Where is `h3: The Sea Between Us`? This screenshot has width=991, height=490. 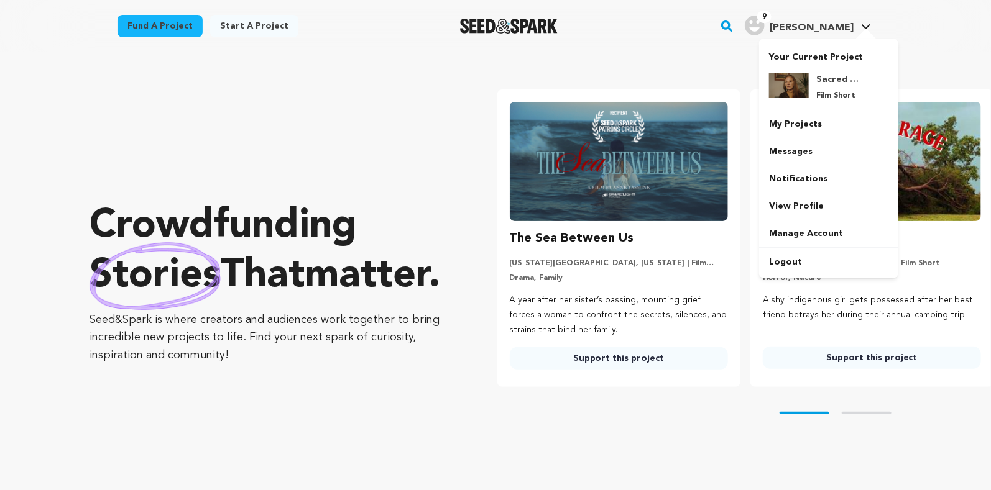 h3: The Sea Between Us is located at coordinates (572, 239).